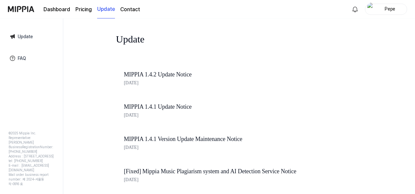  Describe the element at coordinates (390, 9) in the screenshot. I see `div: Pepe` at that location.